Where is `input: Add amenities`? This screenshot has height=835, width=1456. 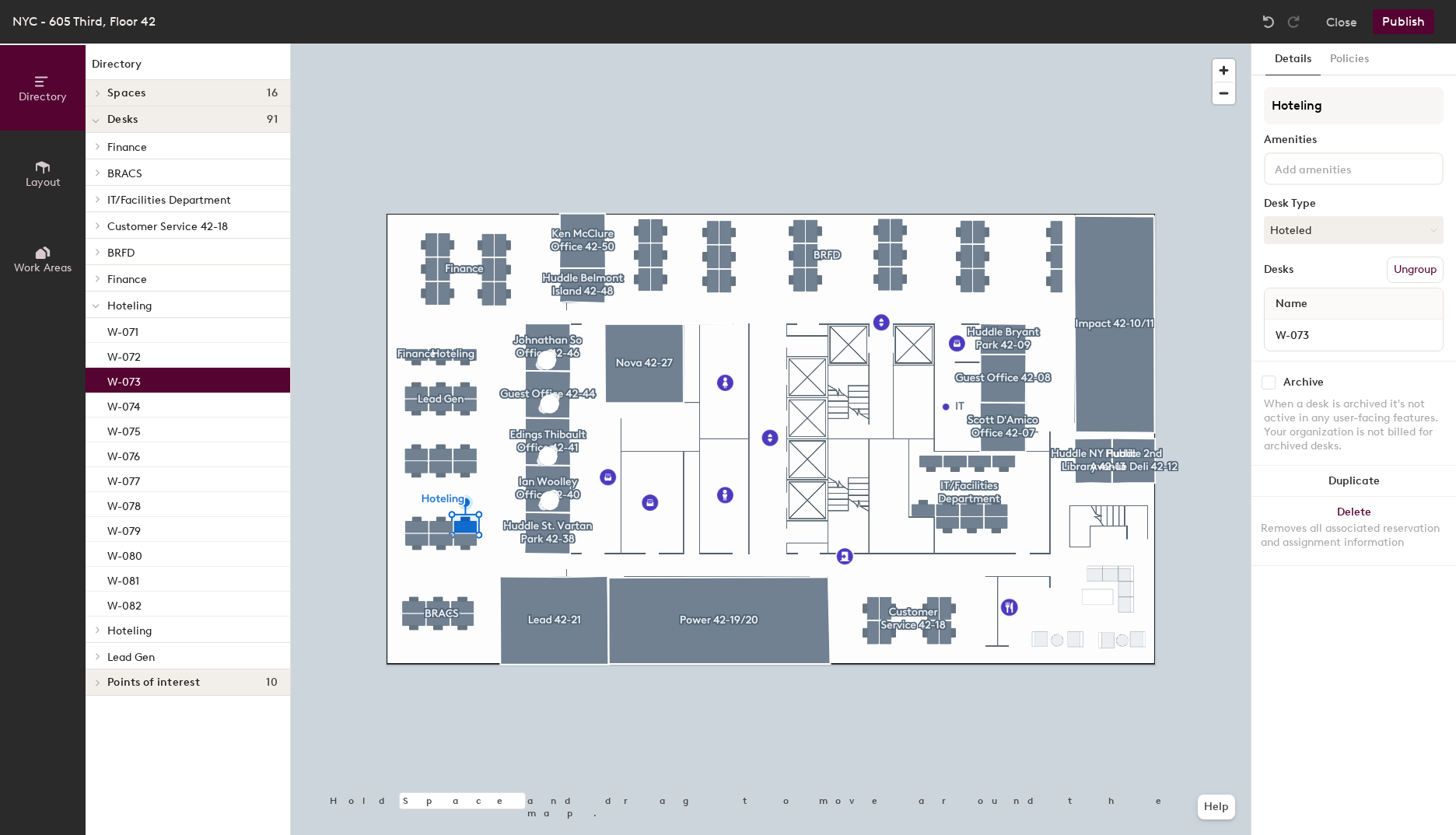
input: Add amenities is located at coordinates (1342, 168).